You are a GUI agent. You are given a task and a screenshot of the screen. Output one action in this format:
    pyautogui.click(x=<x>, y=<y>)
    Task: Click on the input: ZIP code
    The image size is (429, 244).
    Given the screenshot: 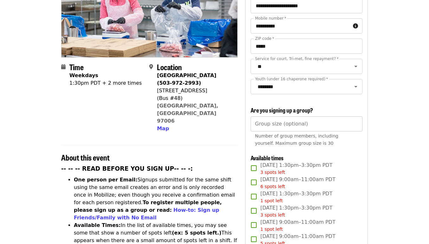 What is the action you would take?
    pyautogui.click(x=306, y=46)
    